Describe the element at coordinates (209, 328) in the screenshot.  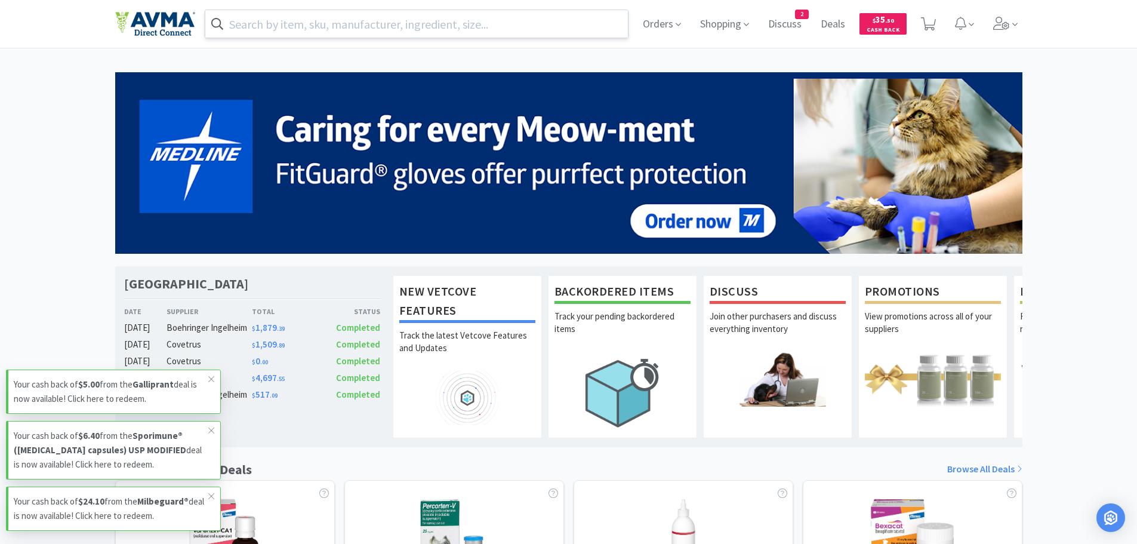
I see `div: Boehringer Ingelheim` at that location.